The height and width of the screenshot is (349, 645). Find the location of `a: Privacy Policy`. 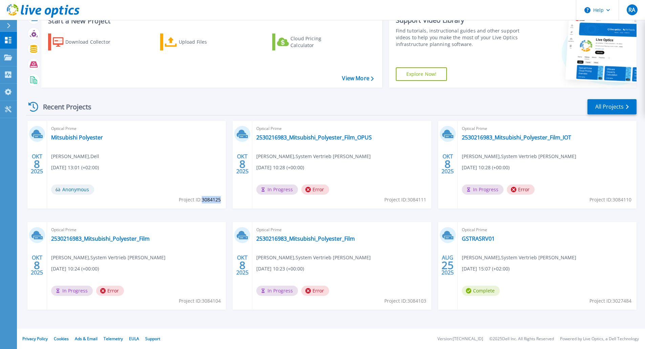

a: Privacy Policy is located at coordinates (35, 339).